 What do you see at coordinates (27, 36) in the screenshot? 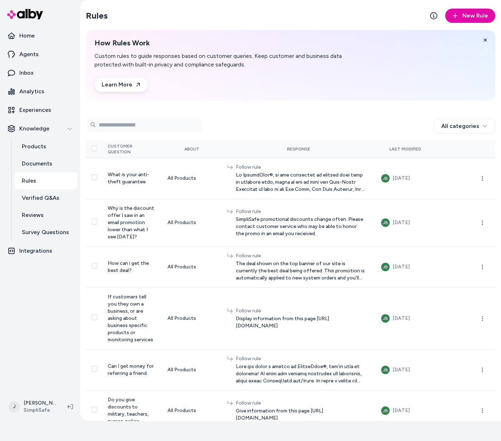
I see `p: Home` at bounding box center [27, 36].